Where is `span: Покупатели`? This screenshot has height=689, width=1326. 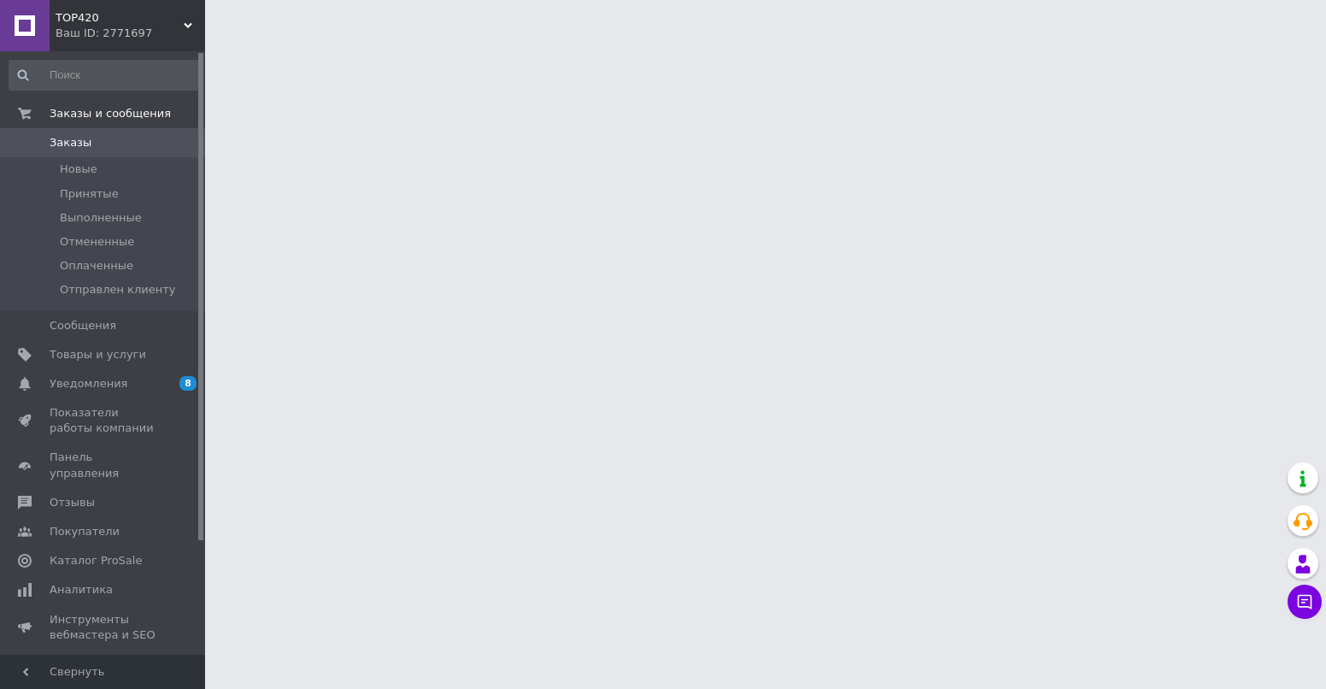 span: Покупатели is located at coordinates (85, 531).